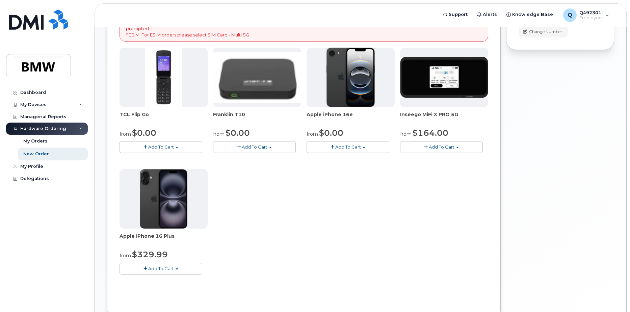  What do you see at coordinates (350, 118) in the screenshot?
I see `span: Apple iPhone 16e` at bounding box center [350, 118].